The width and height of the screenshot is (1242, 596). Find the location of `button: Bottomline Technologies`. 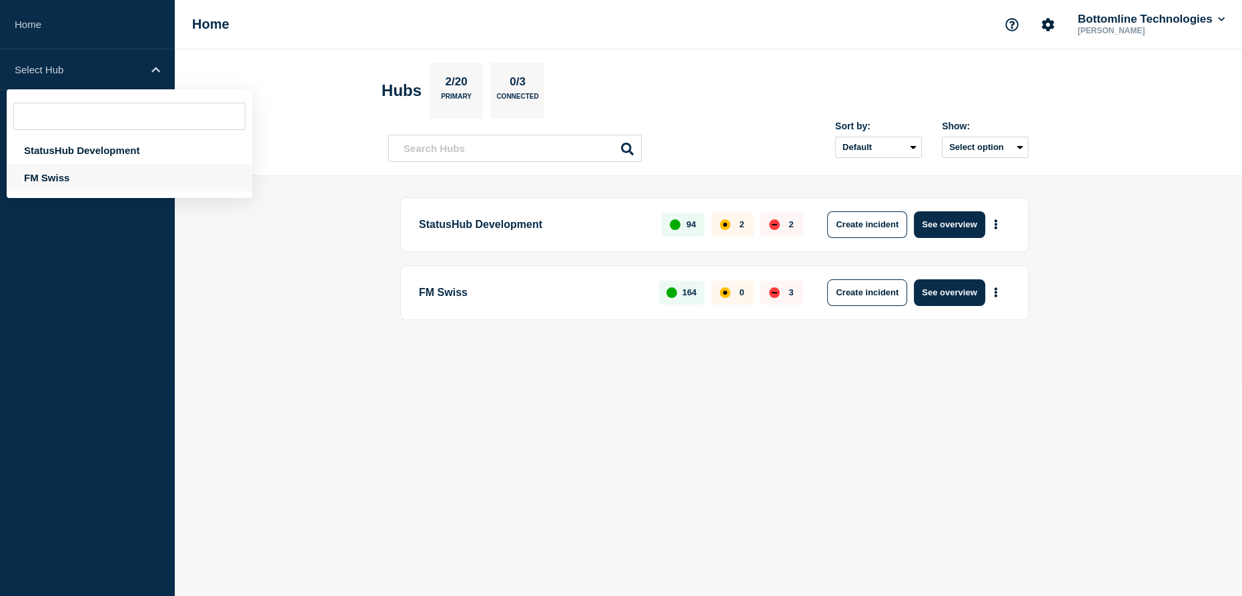

button: Bottomline Technologies is located at coordinates (1151, 19).